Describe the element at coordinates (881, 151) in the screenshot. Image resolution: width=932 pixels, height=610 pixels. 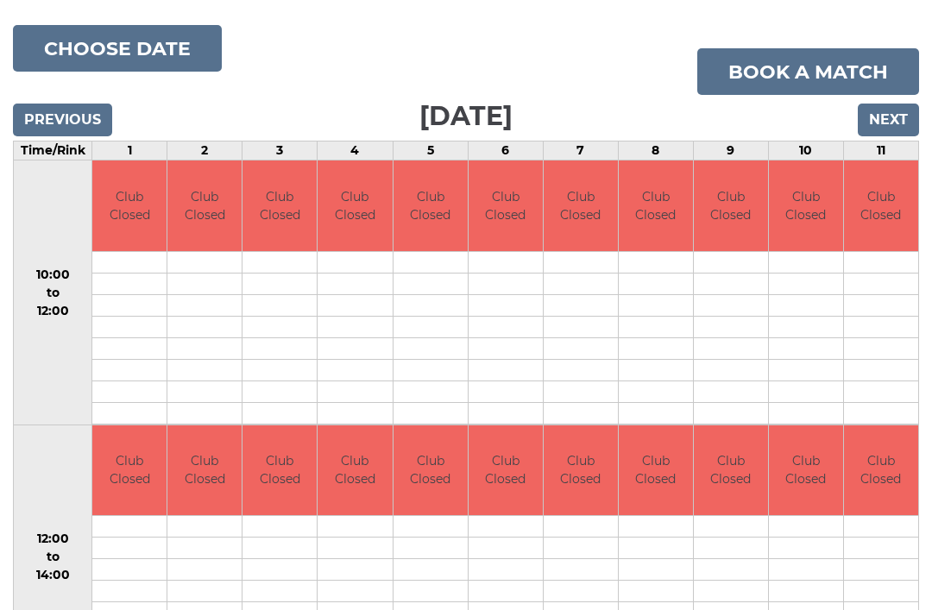
I see `td: 11` at that location.